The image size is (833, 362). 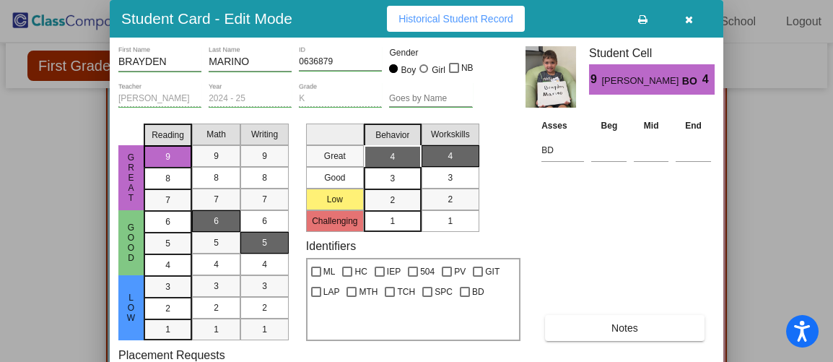 What do you see at coordinates (450, 134) in the screenshot?
I see `span: Workskills` at bounding box center [450, 134].